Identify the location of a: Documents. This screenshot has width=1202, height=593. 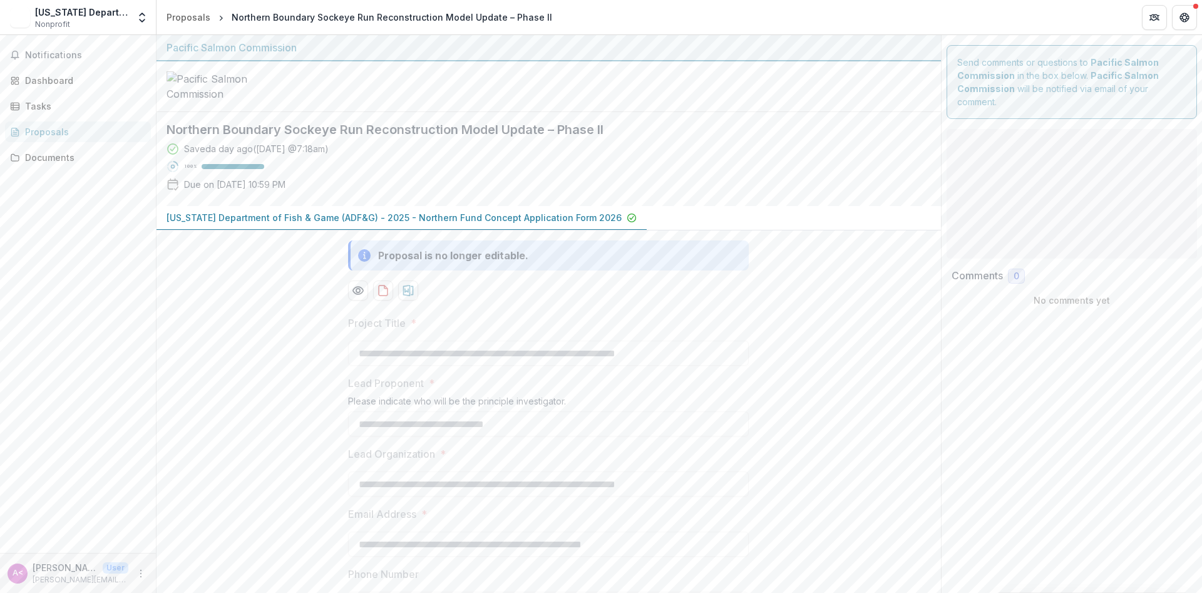
(78, 157).